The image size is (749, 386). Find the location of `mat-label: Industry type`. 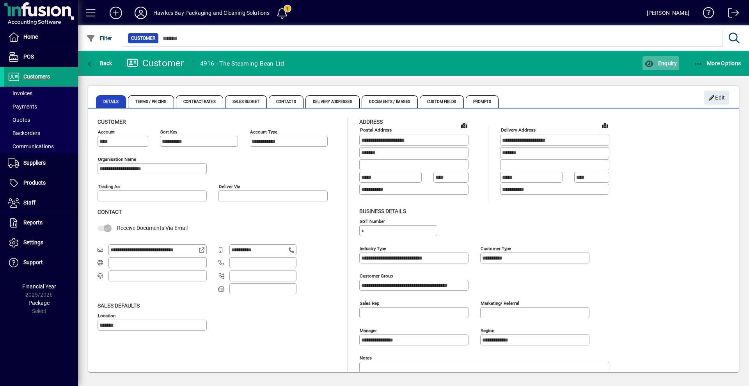

mat-label: Industry type is located at coordinates (373, 248).